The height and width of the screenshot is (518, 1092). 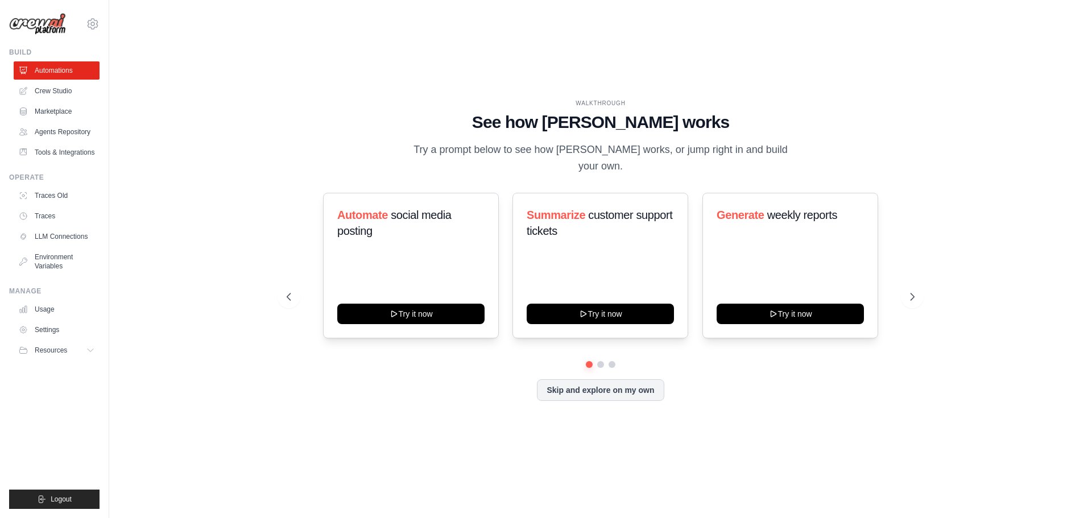 What do you see at coordinates (600, 390) in the screenshot?
I see `button: Skip and explore on my own` at bounding box center [600, 390].